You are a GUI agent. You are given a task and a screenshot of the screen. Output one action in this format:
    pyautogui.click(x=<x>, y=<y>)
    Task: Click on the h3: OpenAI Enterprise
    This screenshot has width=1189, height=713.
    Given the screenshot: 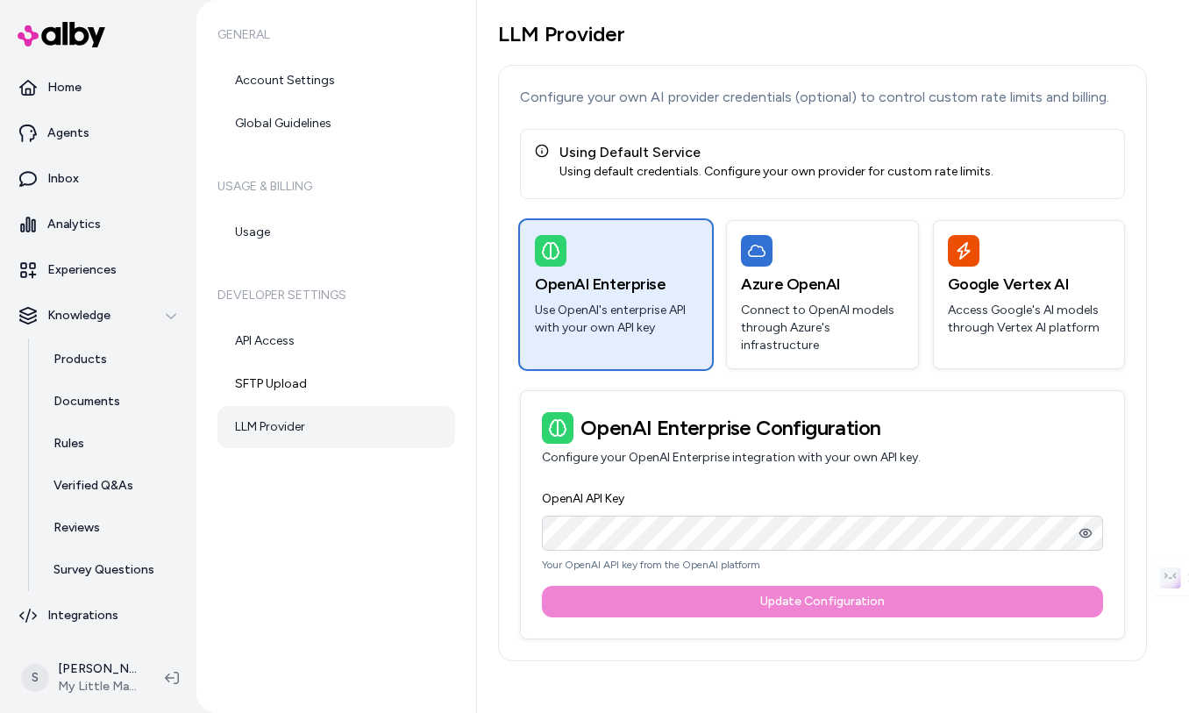 What is the action you would take?
    pyautogui.click(x=615, y=284)
    